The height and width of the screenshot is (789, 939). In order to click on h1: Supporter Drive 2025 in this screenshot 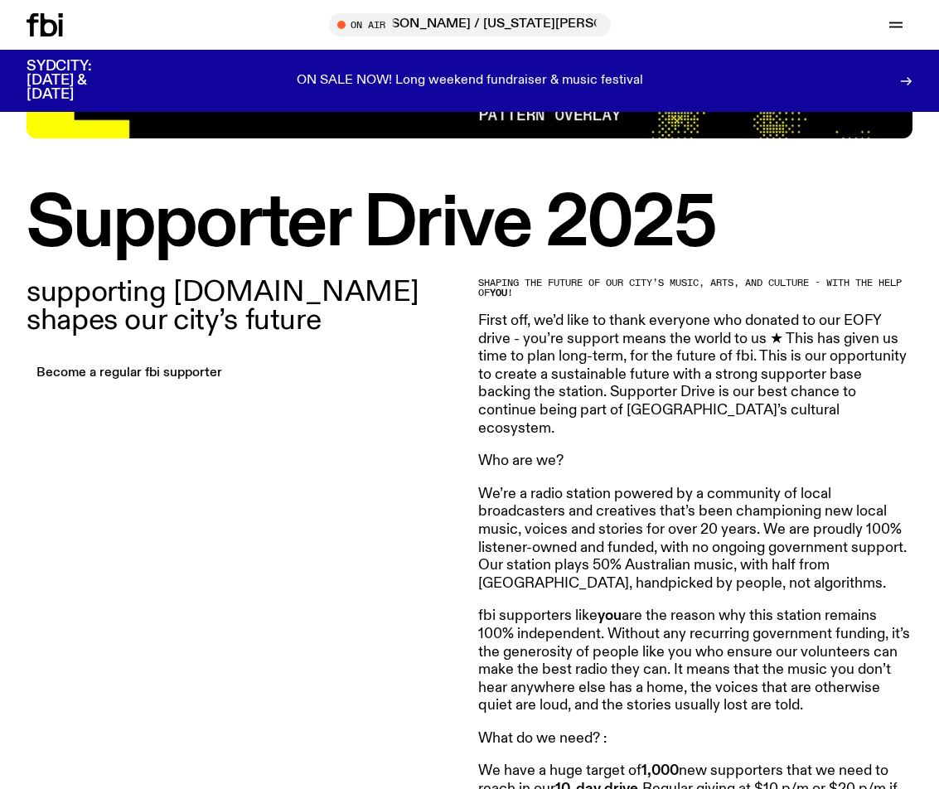, I will do `click(469, 224)`.